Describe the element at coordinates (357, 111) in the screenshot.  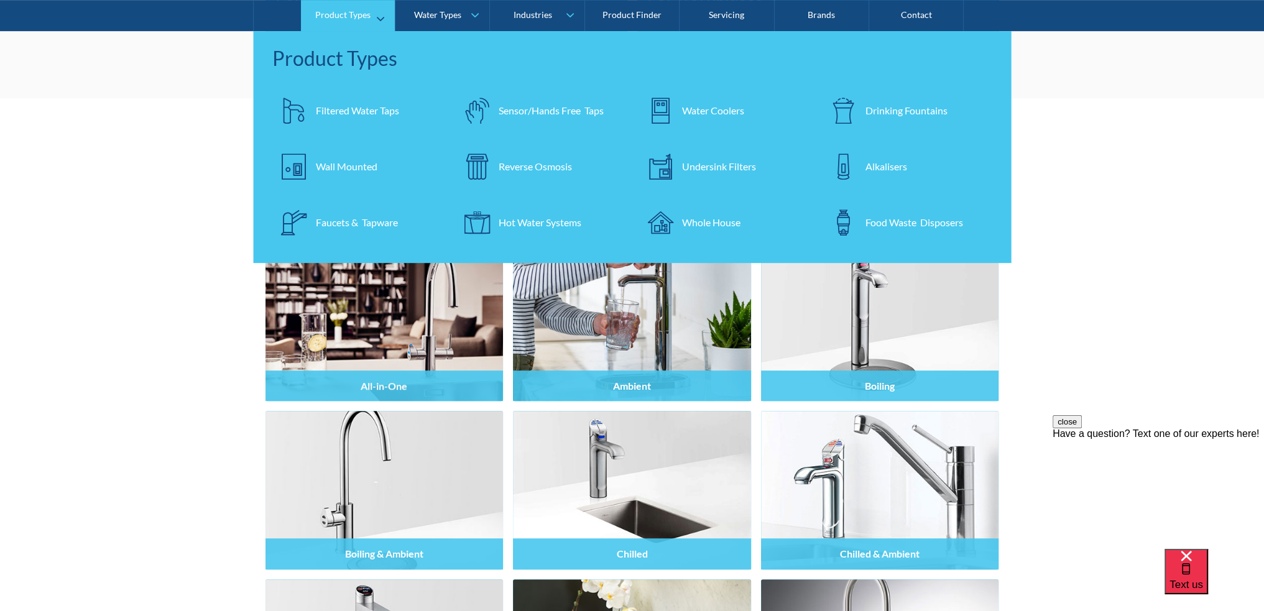
I see `a: Filtered Water Taps` at that location.